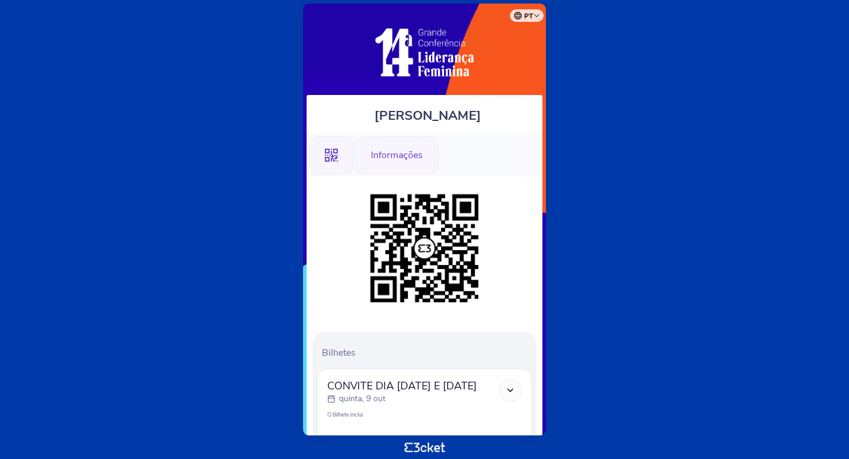 The height and width of the screenshot is (459, 849). What do you see at coordinates (425, 248) in the screenshot?
I see `img: 9e2d98990d7348fda9c7b654bd72dc98.png` at bounding box center [425, 248].